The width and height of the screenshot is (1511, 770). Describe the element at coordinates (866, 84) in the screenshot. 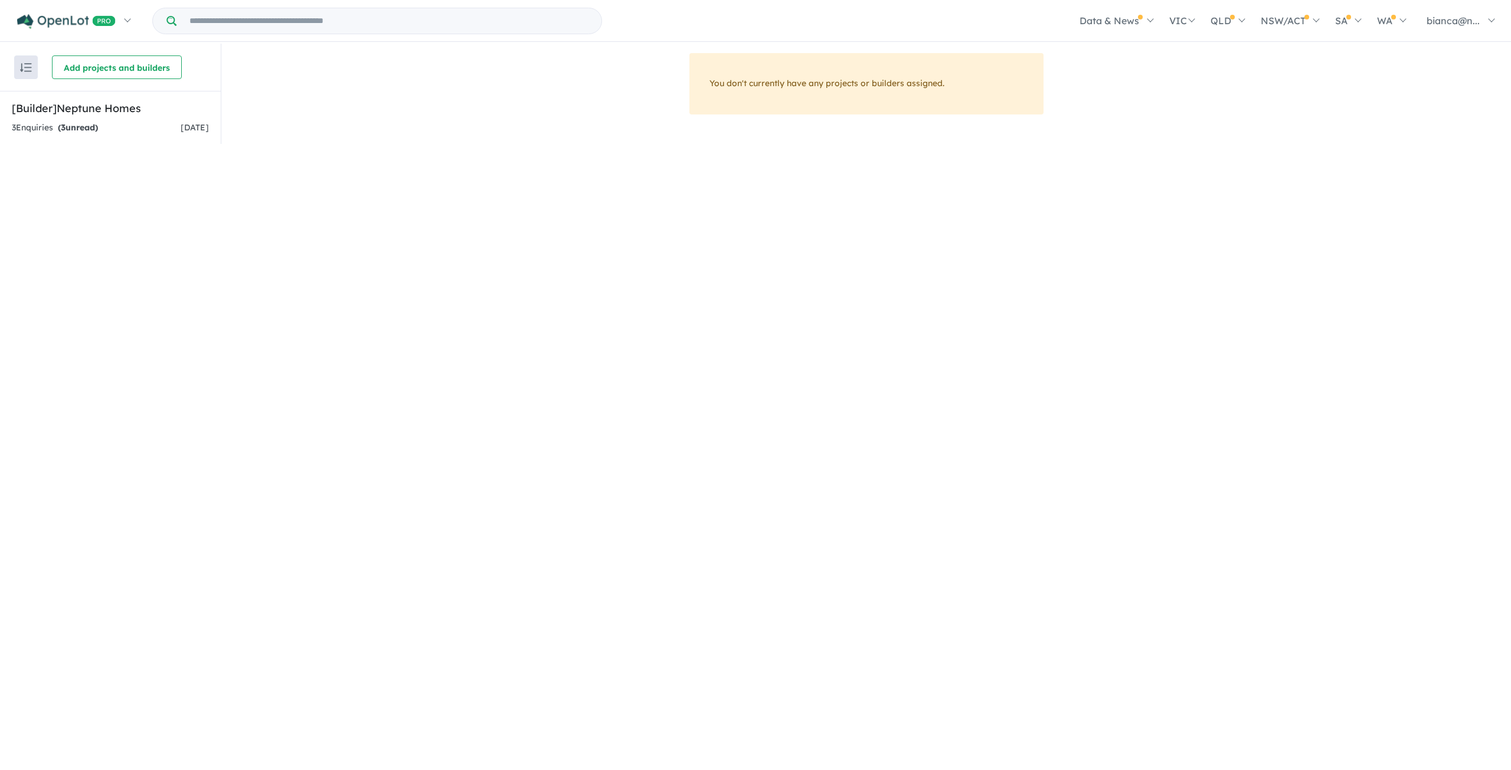

I see `div: You don't currently have any projects or builders assigned.` at that location.